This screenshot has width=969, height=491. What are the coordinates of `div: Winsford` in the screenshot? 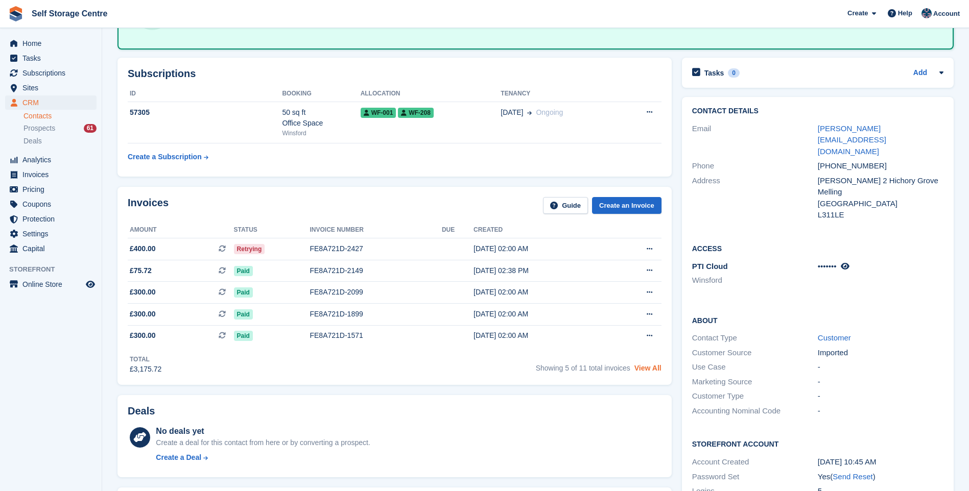 It's located at (321, 133).